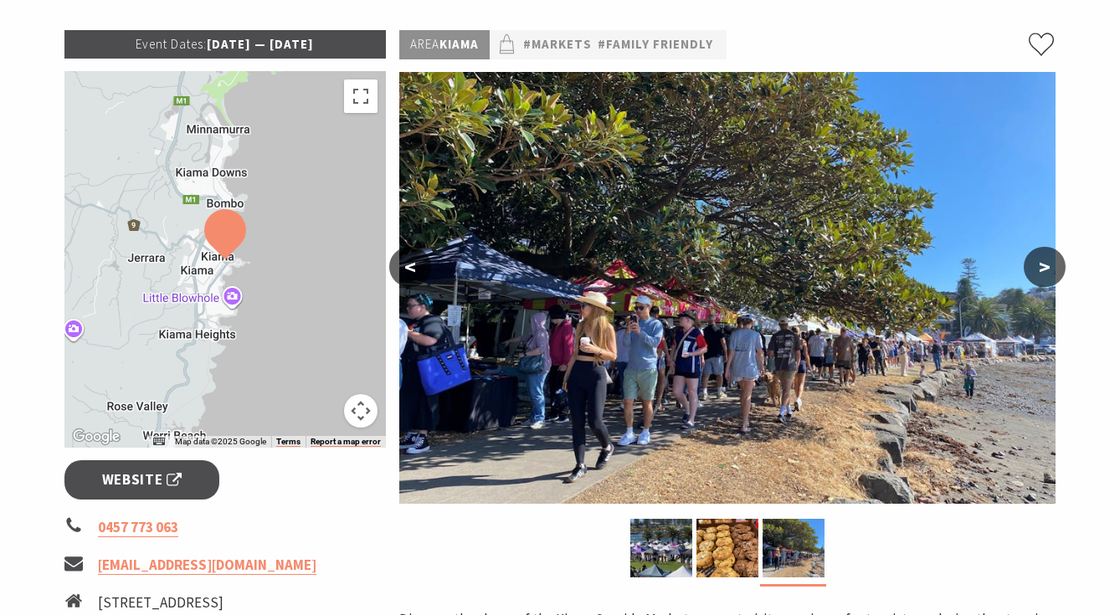  What do you see at coordinates (159, 442) in the screenshot?
I see `button: Keyboard shortcuts` at bounding box center [159, 442].